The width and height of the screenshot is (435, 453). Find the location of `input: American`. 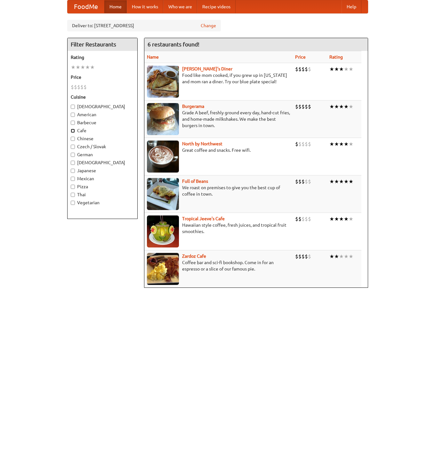

input: American is located at coordinates (73, 115).